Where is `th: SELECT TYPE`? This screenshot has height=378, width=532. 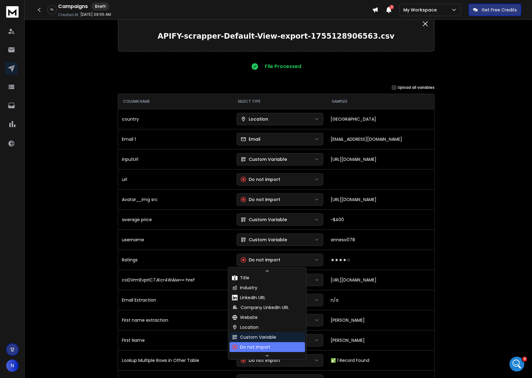
th: SELECT TYPE is located at coordinates (280, 101).